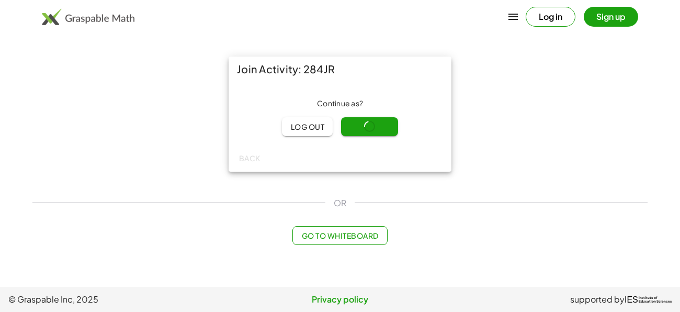  Describe the element at coordinates (339, 235) in the screenshot. I see `button: Go to Whiteboard` at that location.